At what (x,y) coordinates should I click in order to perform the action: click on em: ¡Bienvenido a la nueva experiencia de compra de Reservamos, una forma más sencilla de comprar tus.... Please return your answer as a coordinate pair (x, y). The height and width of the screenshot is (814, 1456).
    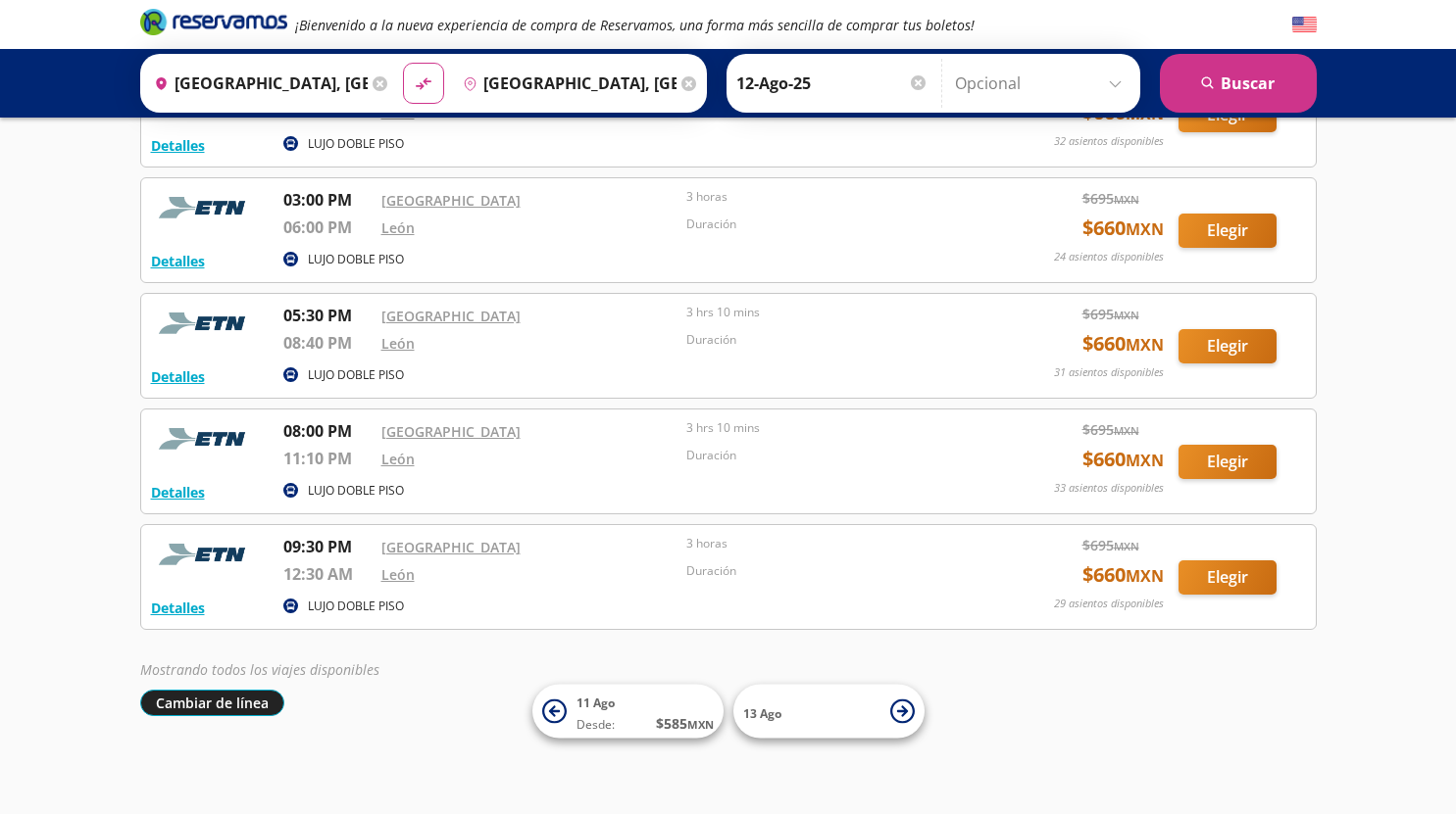
    Looking at the image, I should click on (634, 25).